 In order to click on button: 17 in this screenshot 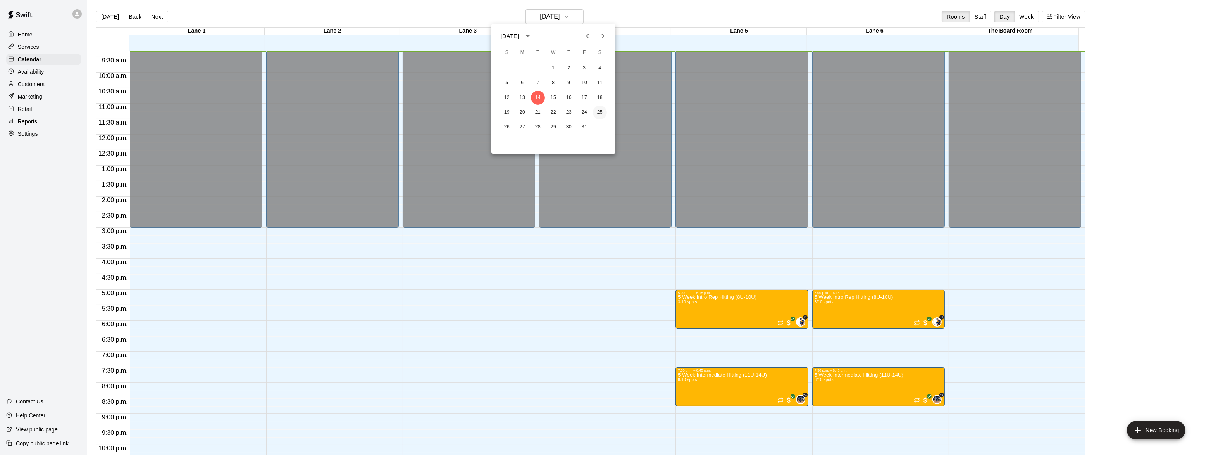, I will do `click(584, 98)`.